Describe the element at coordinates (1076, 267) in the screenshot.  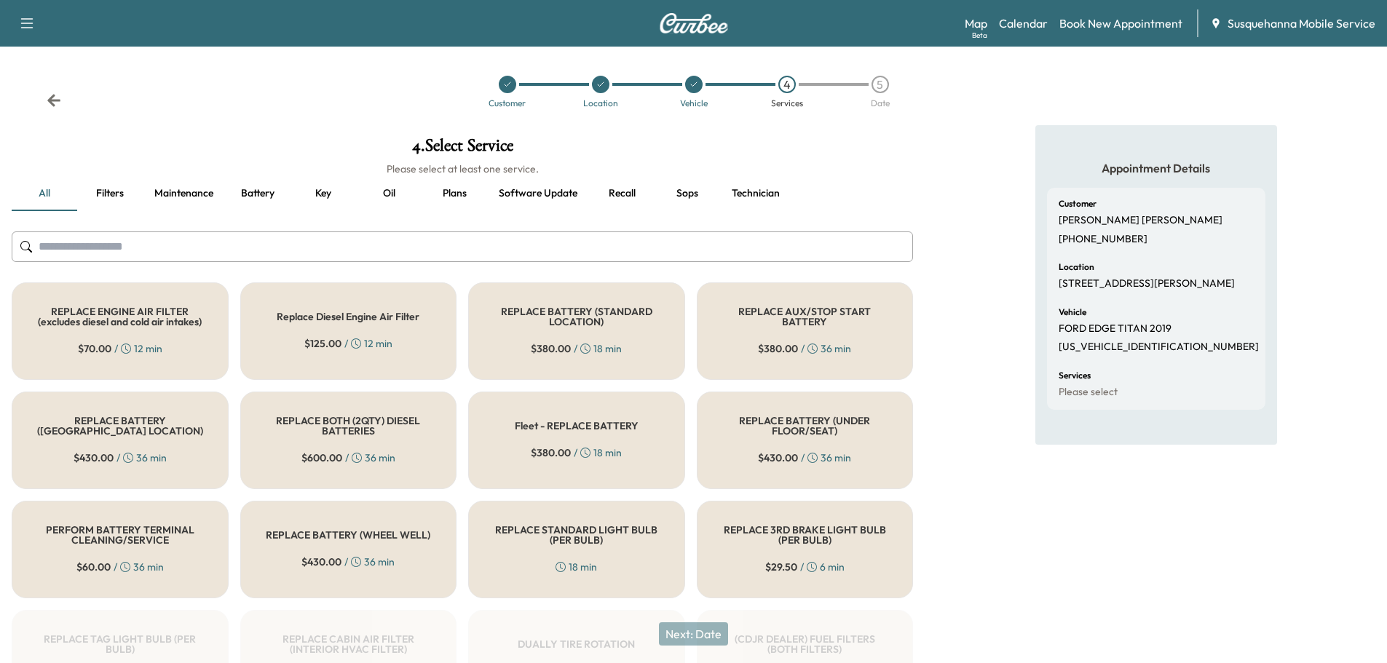
I see `h6: Location` at that location.